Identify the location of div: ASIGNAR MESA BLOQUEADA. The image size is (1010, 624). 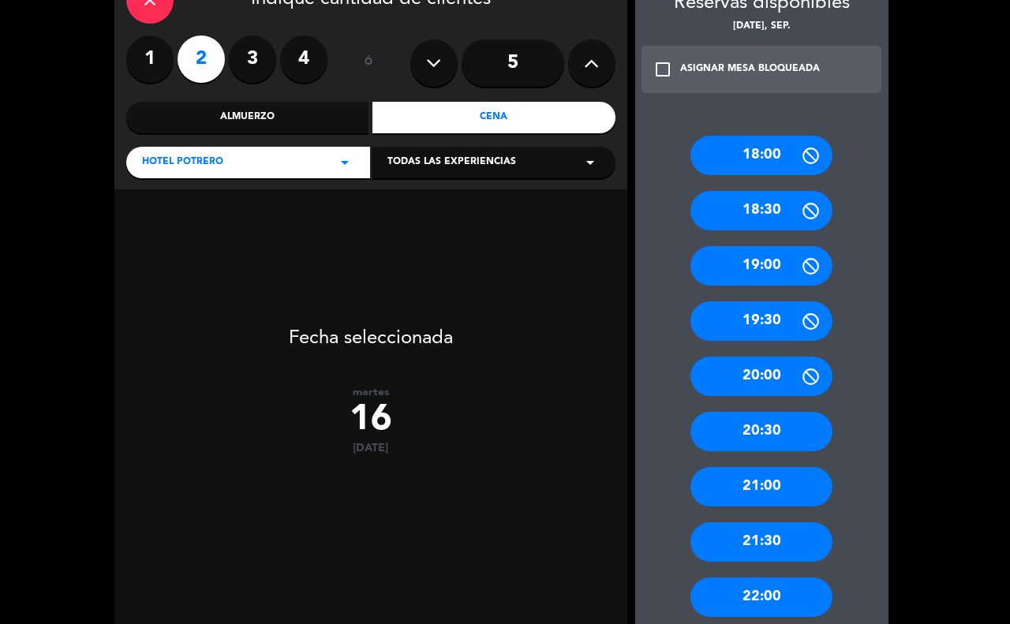
(750, 69).